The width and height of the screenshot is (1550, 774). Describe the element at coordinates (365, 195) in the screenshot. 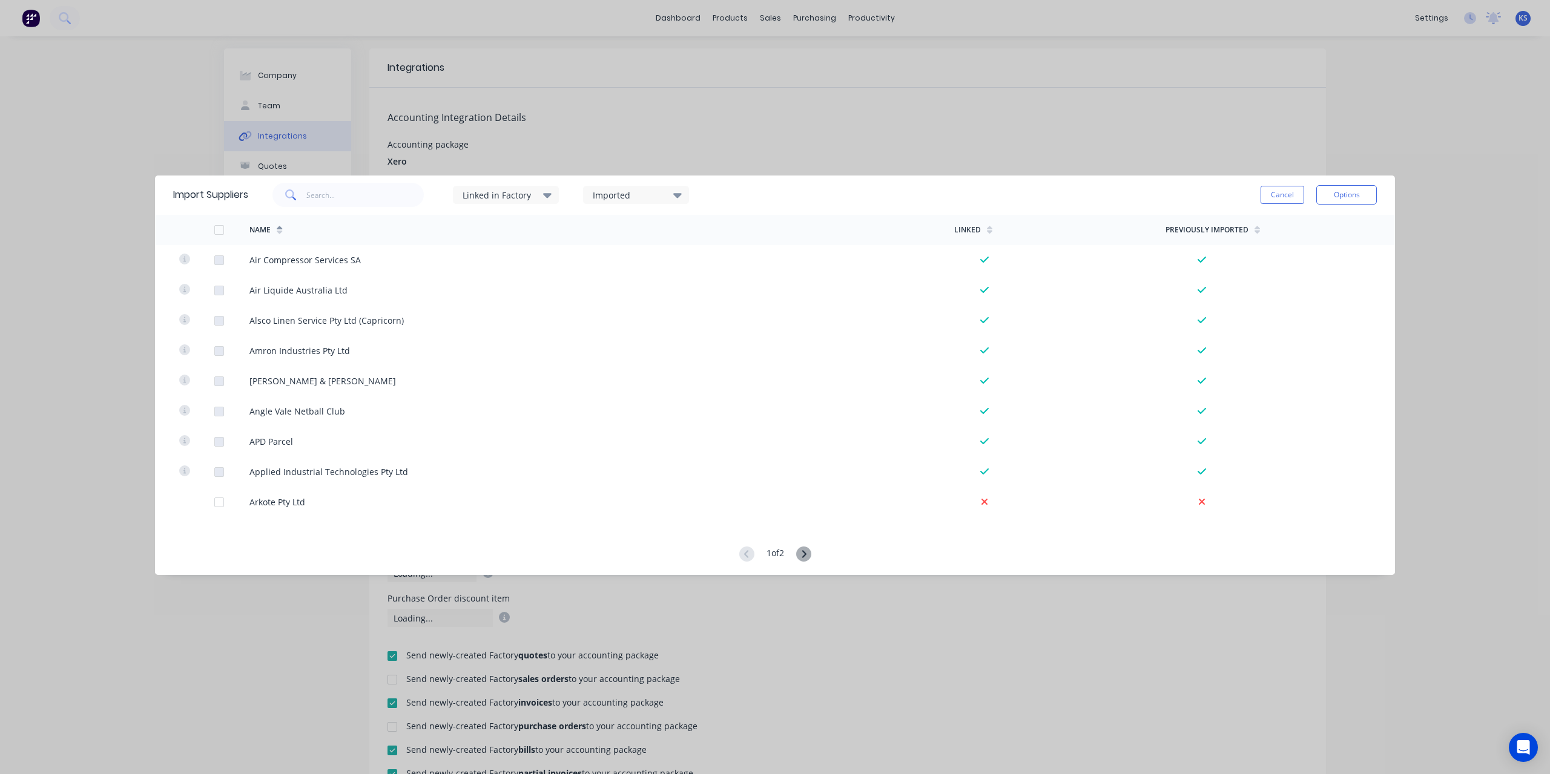

I see `input: Search...` at that location.